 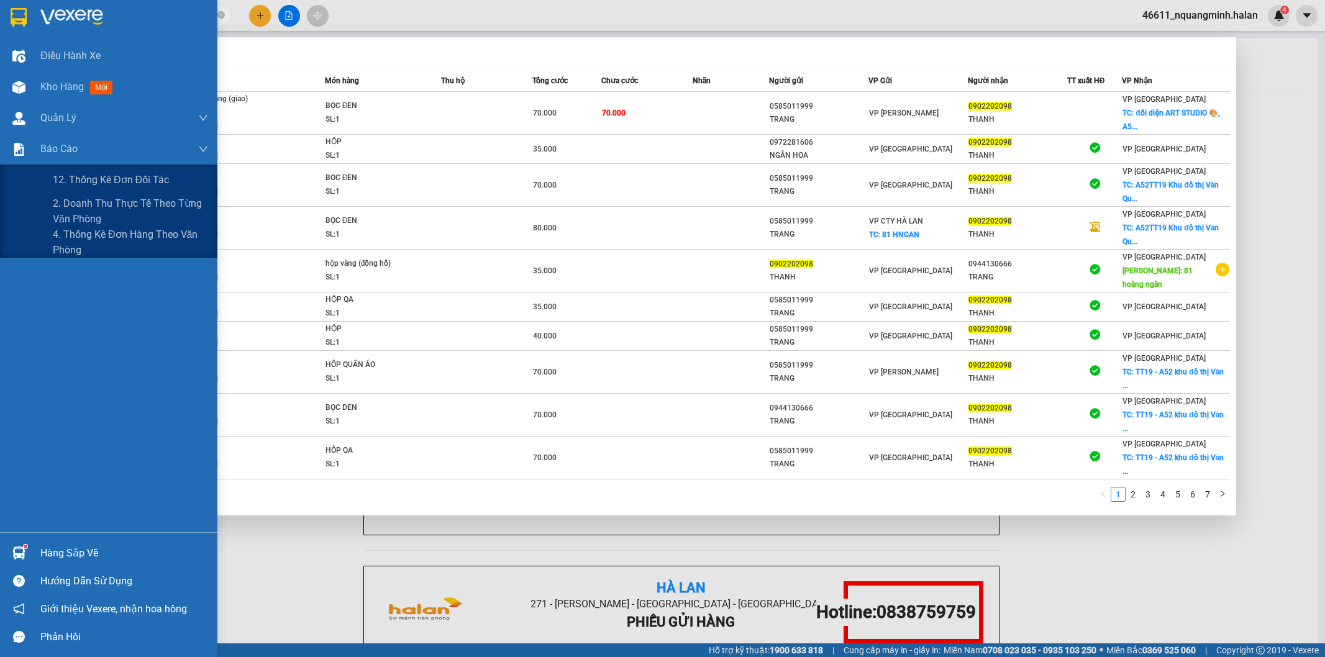 I want to click on div: Phản hồi, so click(x=124, y=637).